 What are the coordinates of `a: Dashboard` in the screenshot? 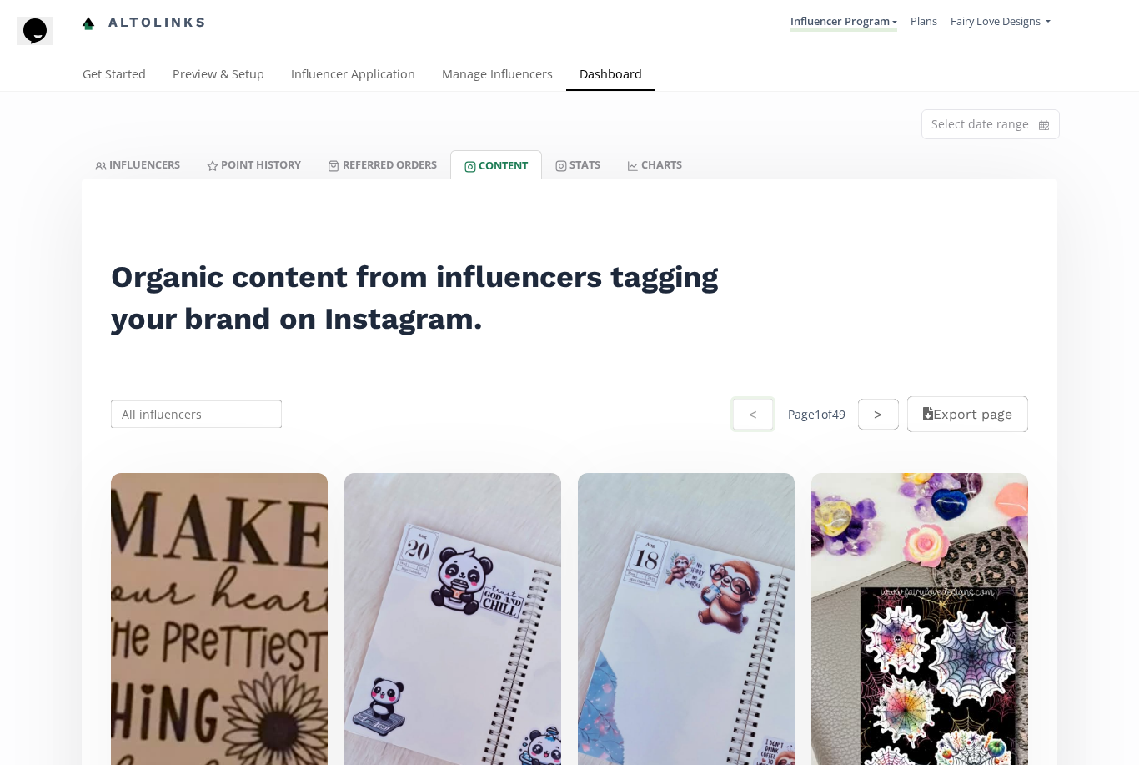 It's located at (611, 76).